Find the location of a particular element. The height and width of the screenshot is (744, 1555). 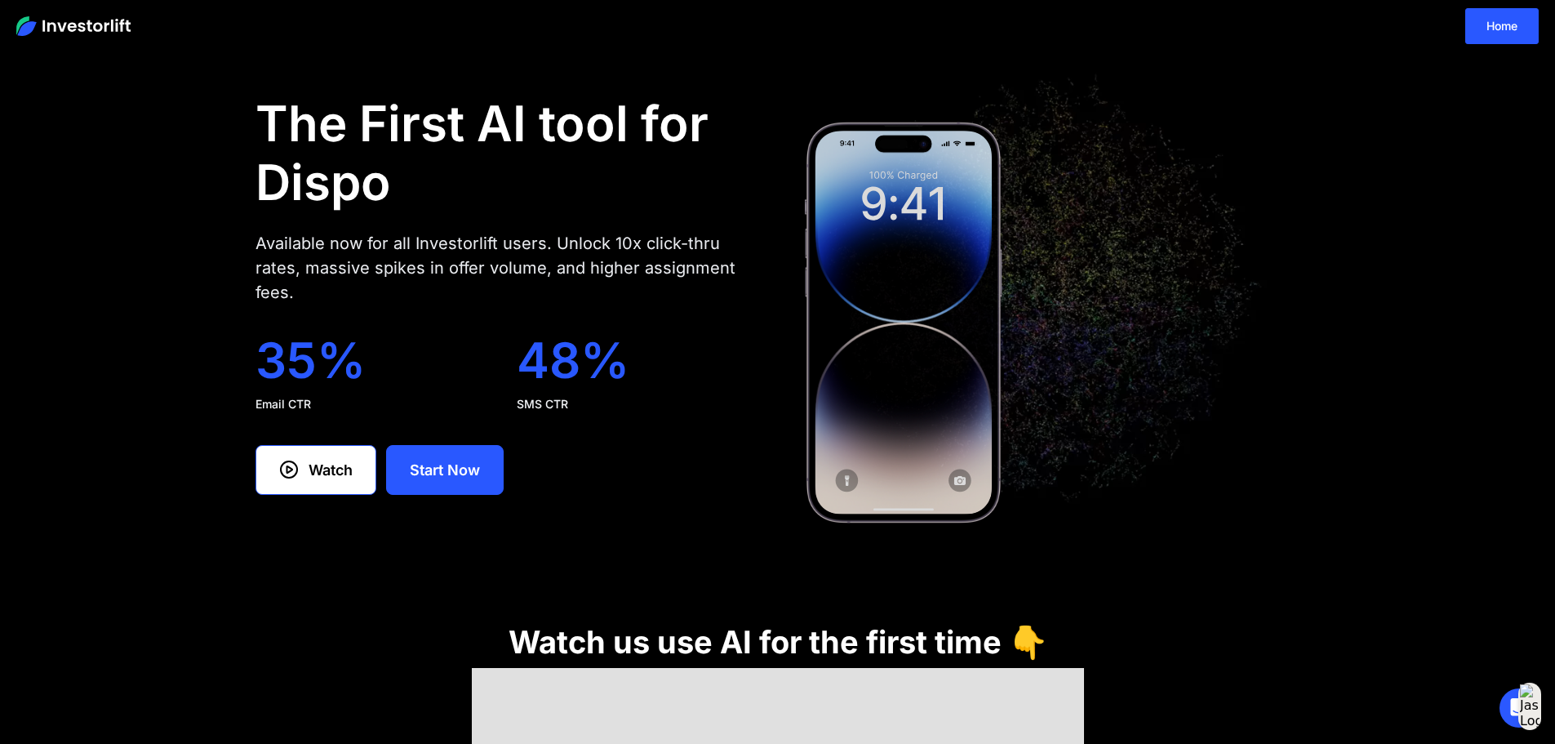

div: Watch is located at coordinates (331, 469).